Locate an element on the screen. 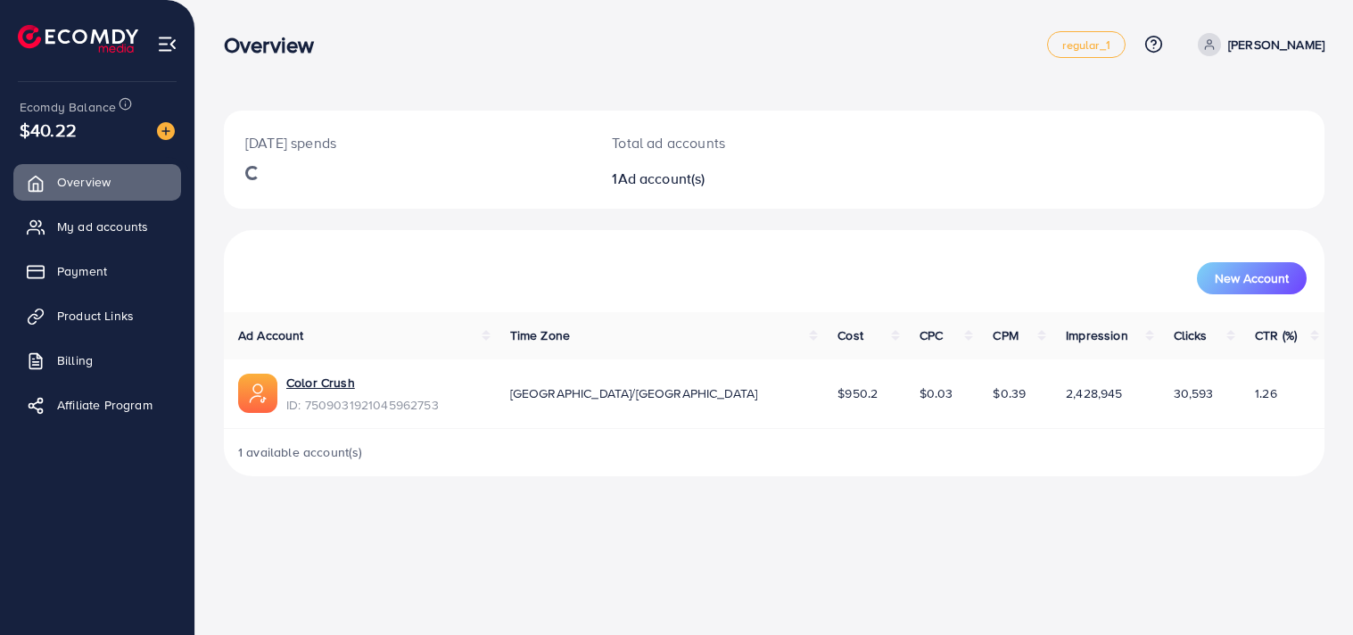 This screenshot has height=635, width=1353. span: $0.03 is located at coordinates (937, 393).